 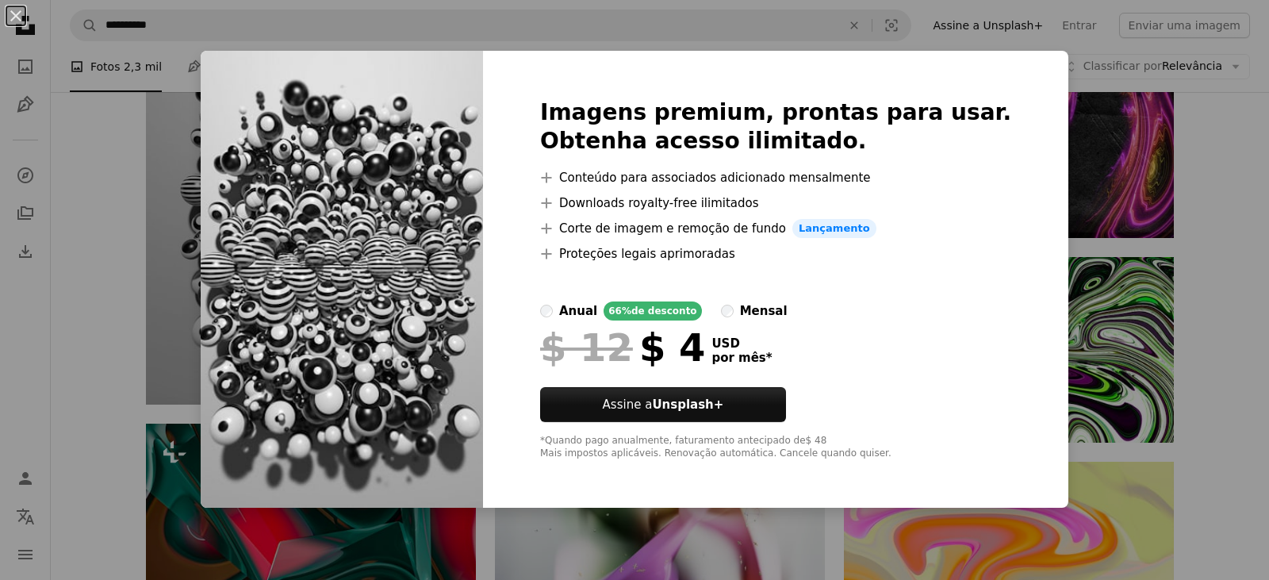 I want to click on li: Downloads royalty-free ilimitados, so click(x=775, y=203).